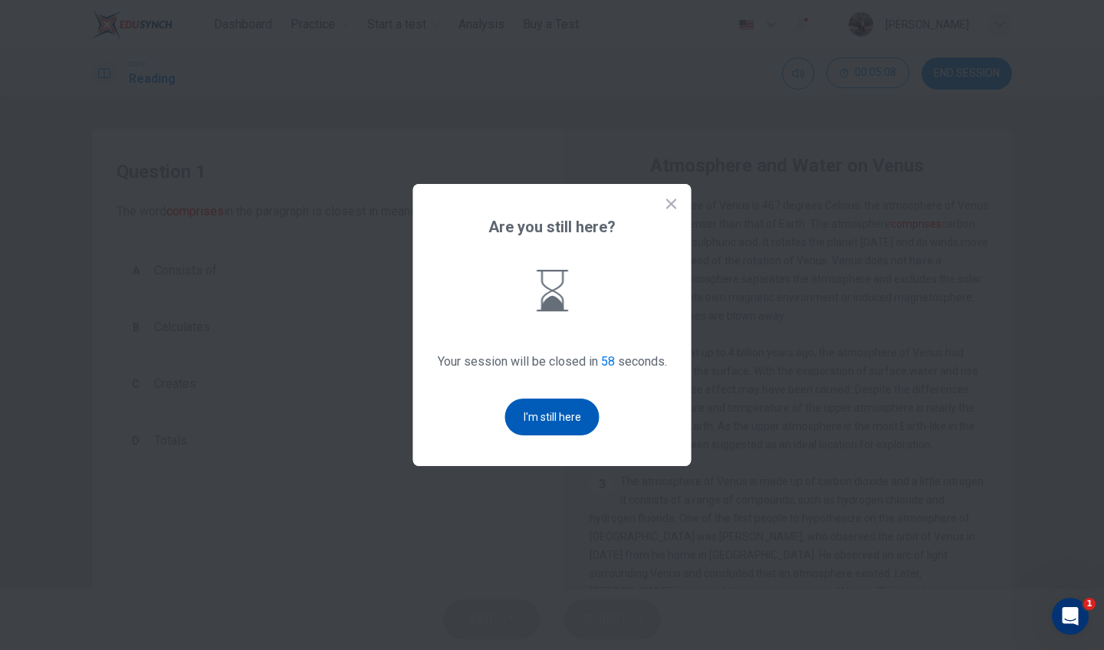  Describe the element at coordinates (552, 417) in the screenshot. I see `button: I'm still here` at that location.